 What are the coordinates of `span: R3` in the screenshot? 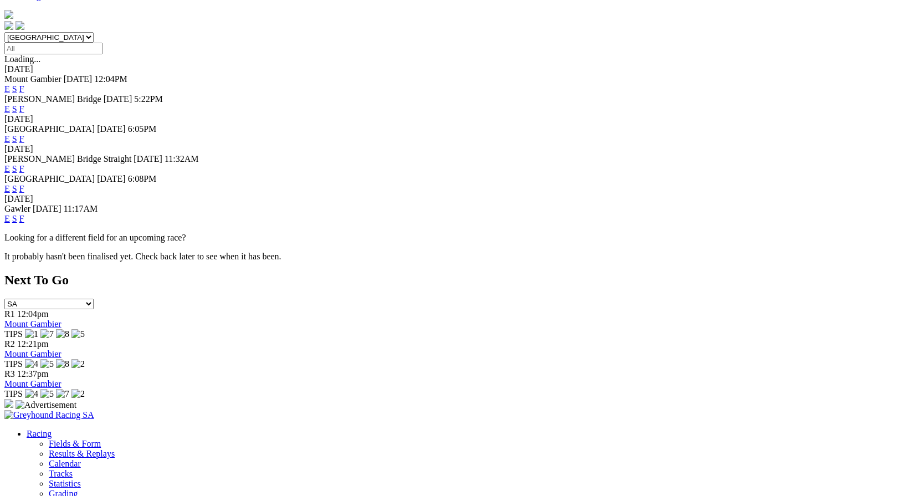 It's located at (9, 373).